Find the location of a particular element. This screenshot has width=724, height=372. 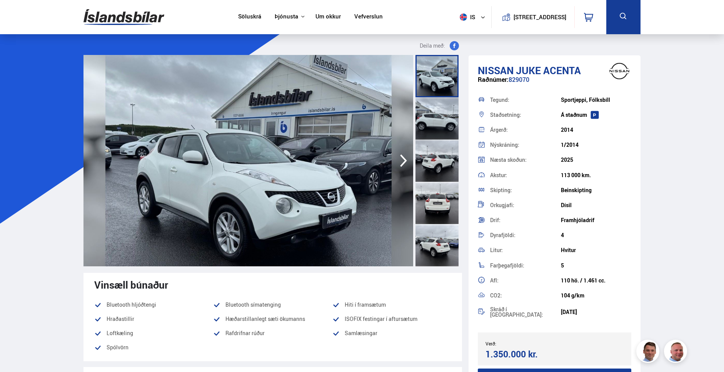

div: Afl: is located at coordinates (525, 281).